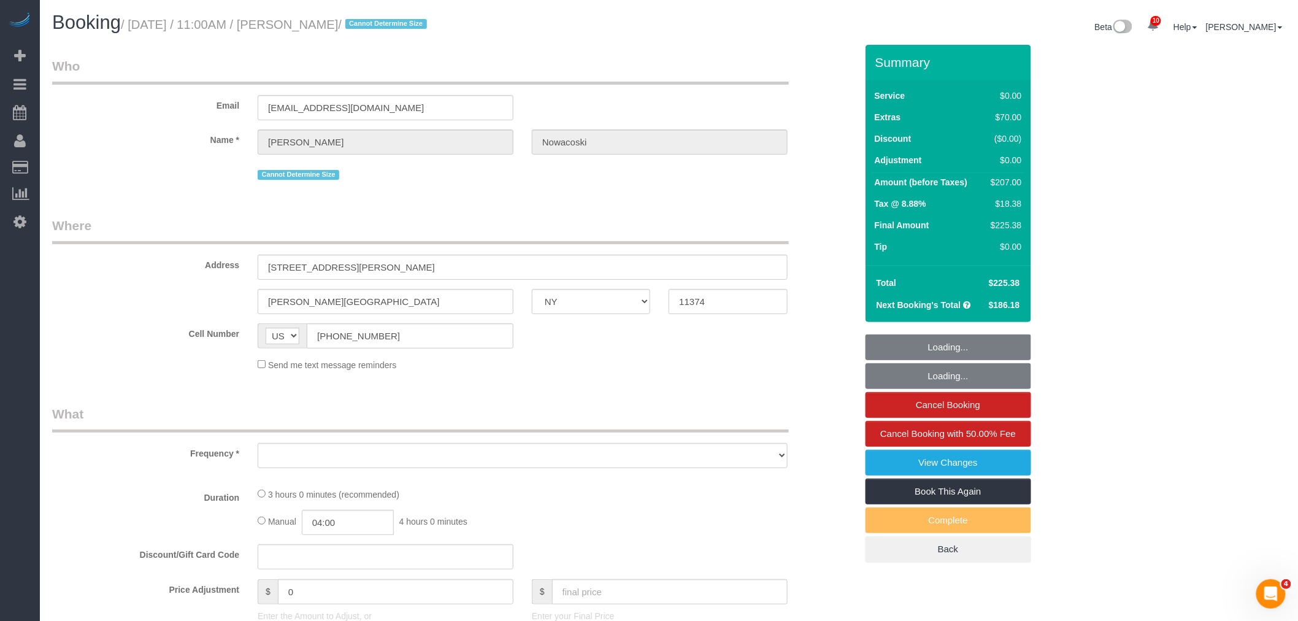 Image resolution: width=1298 pixels, height=621 pixels. I want to click on div: $225.38, so click(1004, 225).